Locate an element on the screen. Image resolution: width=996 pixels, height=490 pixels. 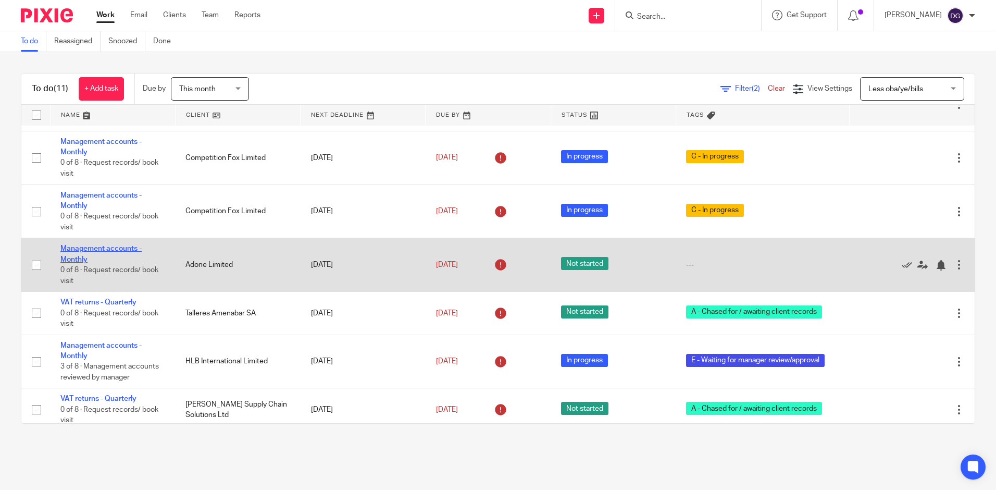
span: Get Support is located at coordinates (807, 15).